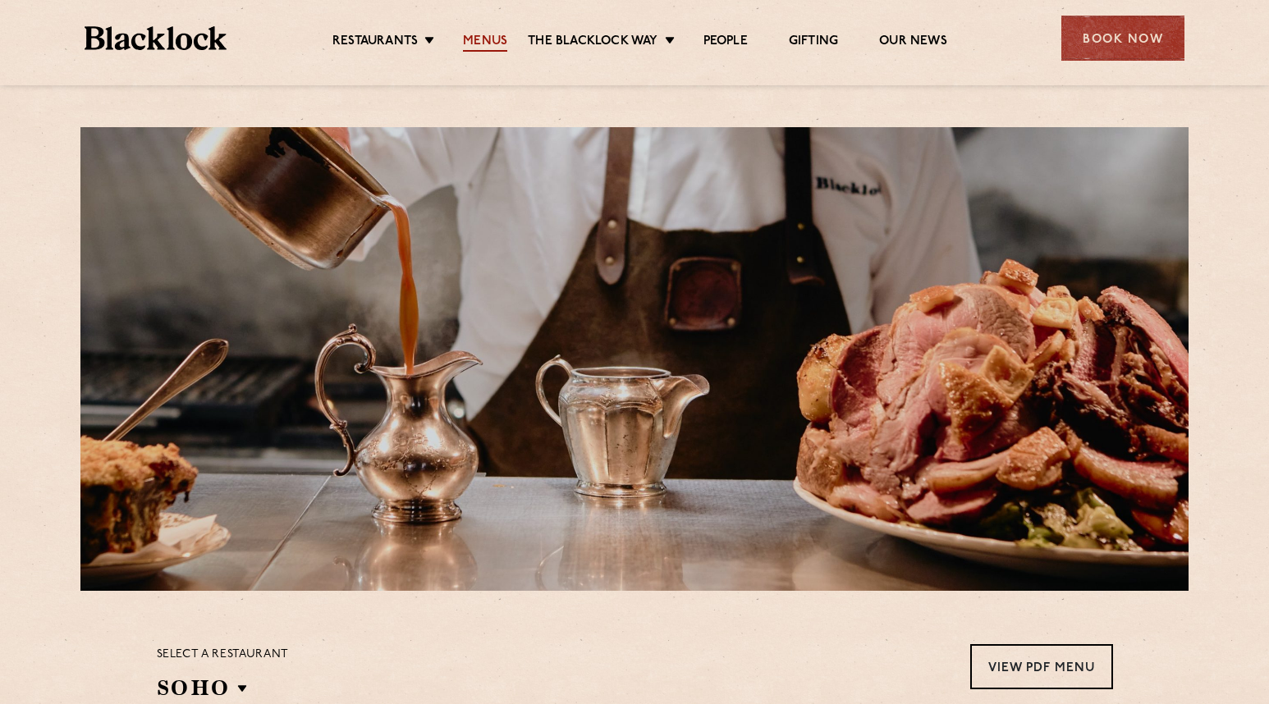 Image resolution: width=1269 pixels, height=704 pixels. What do you see at coordinates (222, 655) in the screenshot?
I see `p: Select a restaurant` at bounding box center [222, 655].